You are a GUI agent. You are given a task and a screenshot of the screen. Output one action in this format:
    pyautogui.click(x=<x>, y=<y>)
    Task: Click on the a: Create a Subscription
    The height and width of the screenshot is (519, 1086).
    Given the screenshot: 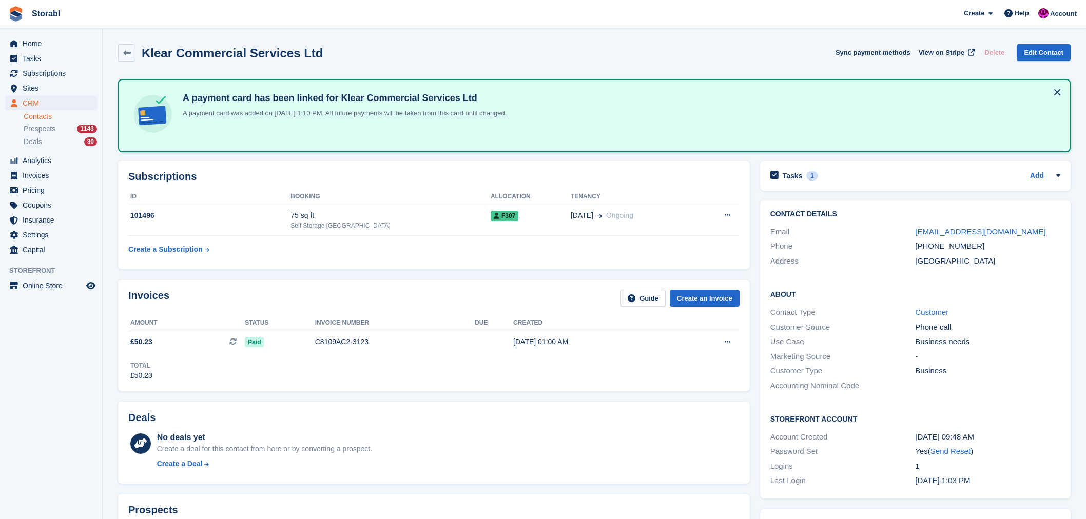 What is the action you would take?
    pyautogui.click(x=169, y=249)
    